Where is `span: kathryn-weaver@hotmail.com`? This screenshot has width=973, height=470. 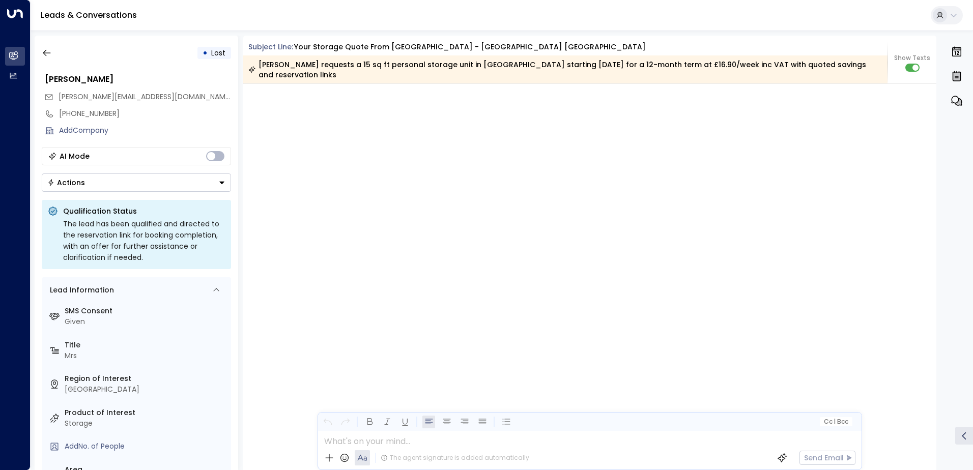
span: kathryn-weaver@hotmail.com is located at coordinates (144, 97).